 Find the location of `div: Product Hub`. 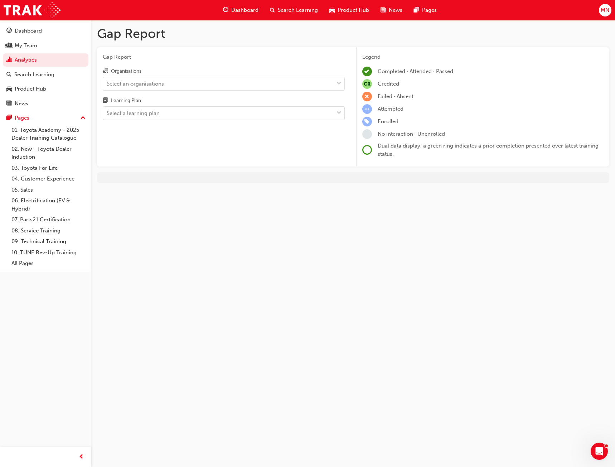

div: Product Hub is located at coordinates (30, 89).